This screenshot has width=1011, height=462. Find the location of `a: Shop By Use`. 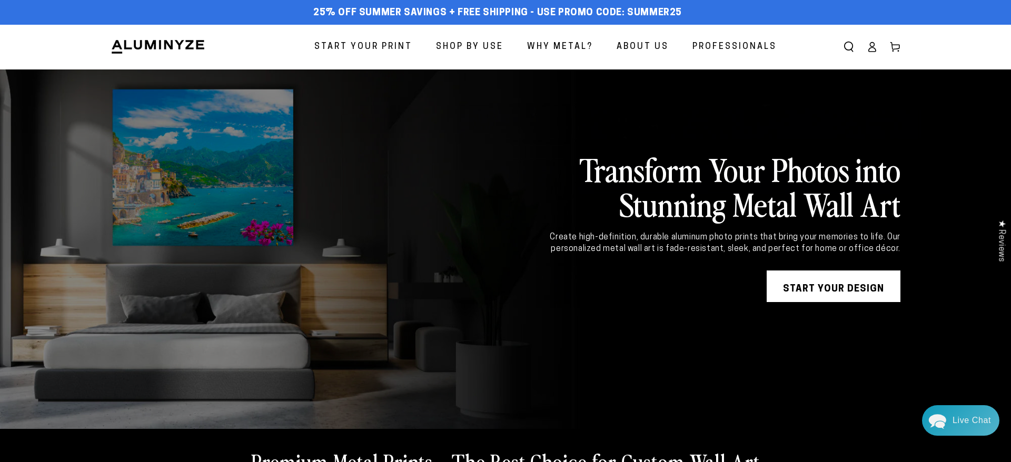

a: Shop By Use is located at coordinates (470, 47).